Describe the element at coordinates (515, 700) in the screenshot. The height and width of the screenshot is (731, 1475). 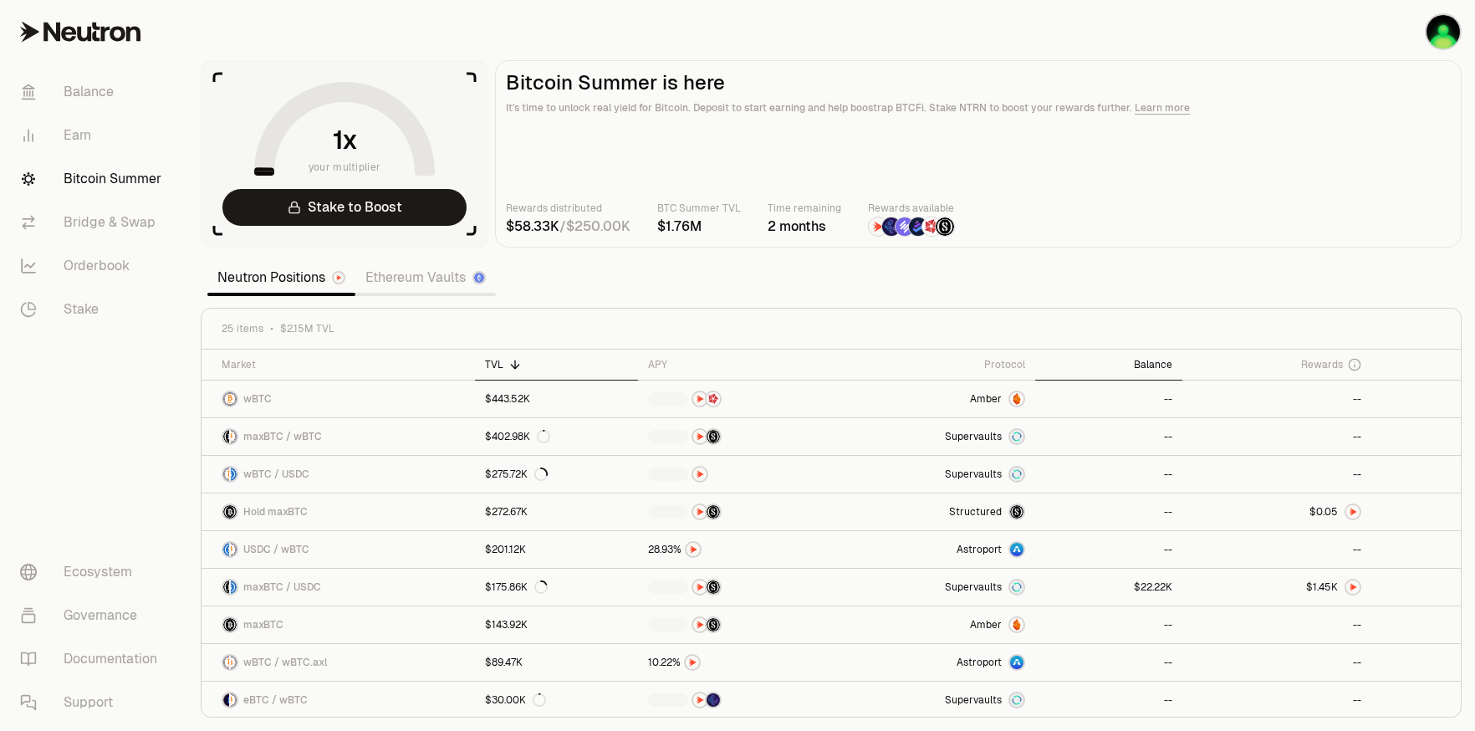
I see `div: $30.00K` at that location.